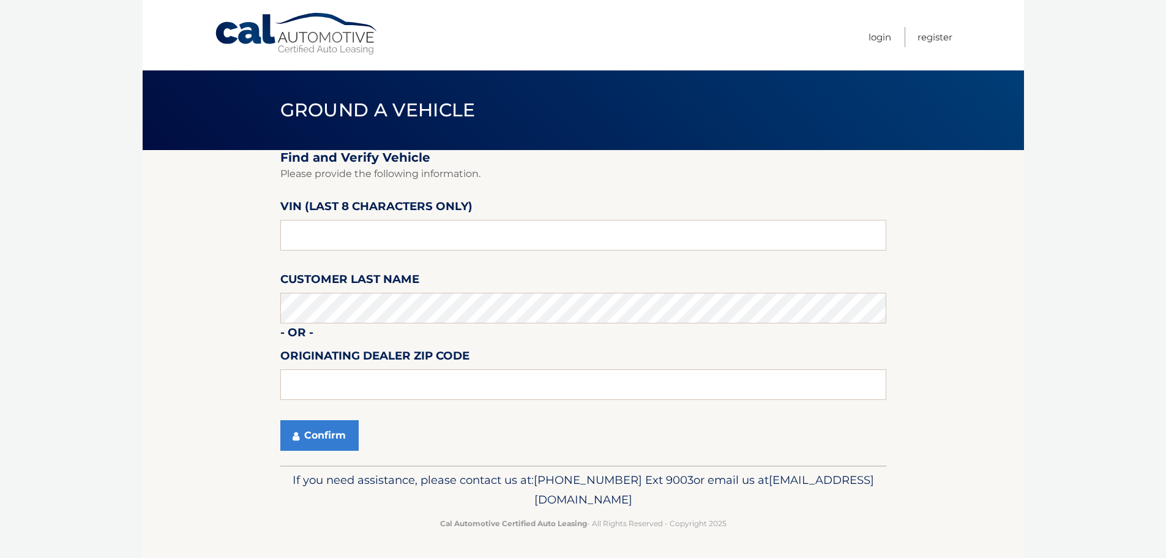 The height and width of the screenshot is (558, 1166). What do you see at coordinates (377, 208) in the screenshot?
I see `label: VIN (last 8 characters only)` at bounding box center [377, 208].